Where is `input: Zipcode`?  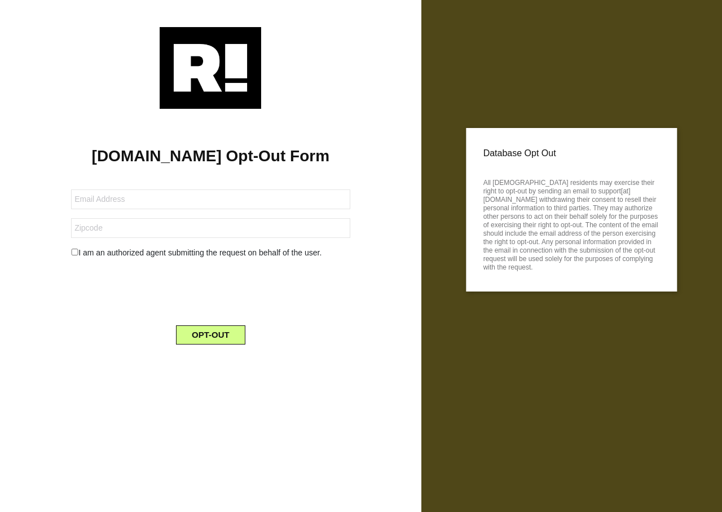 input: Zipcode is located at coordinates (210, 228).